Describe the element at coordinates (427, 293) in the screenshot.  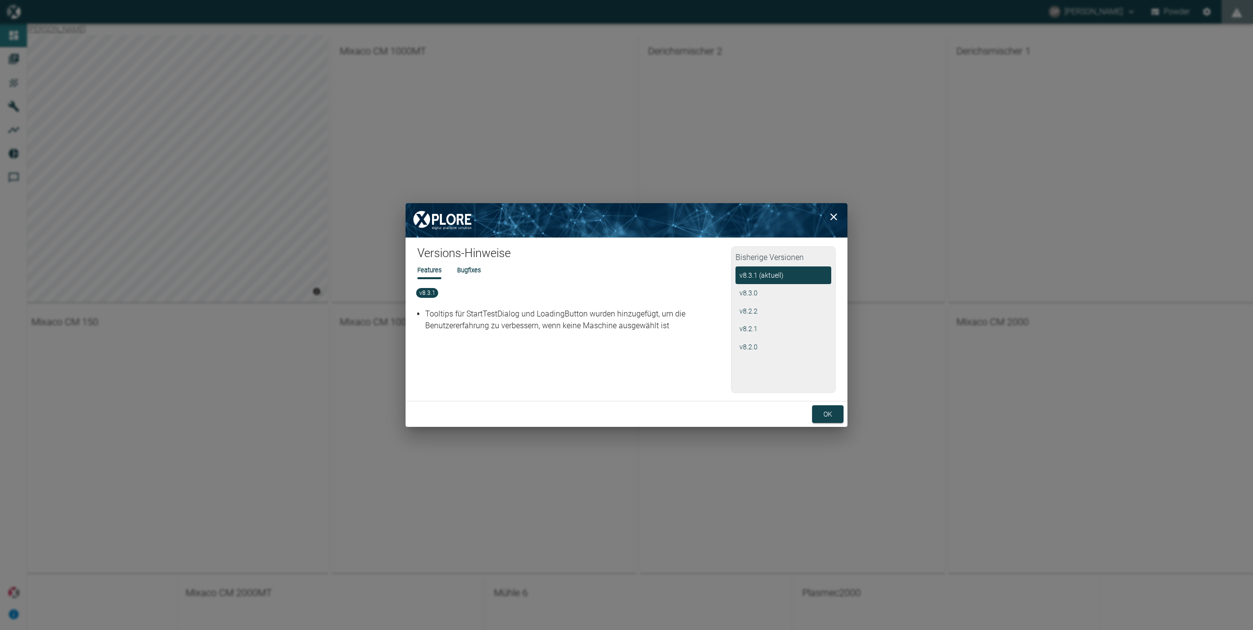
I see `span: v8.3.1` at that location.